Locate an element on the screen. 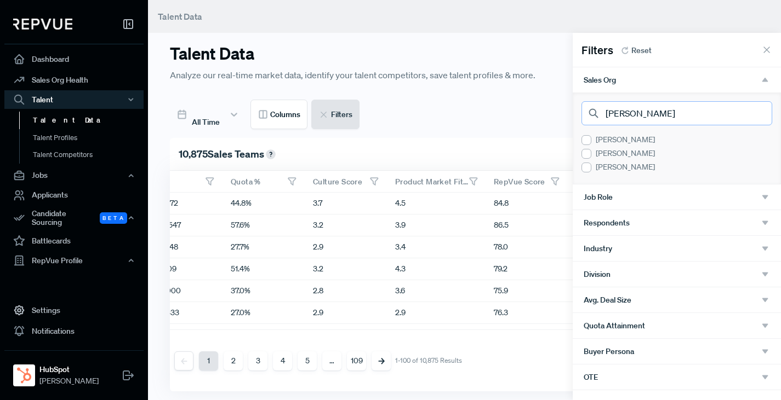 This screenshot has width=781, height=400. button: Quota Attainment is located at coordinates (676, 326).